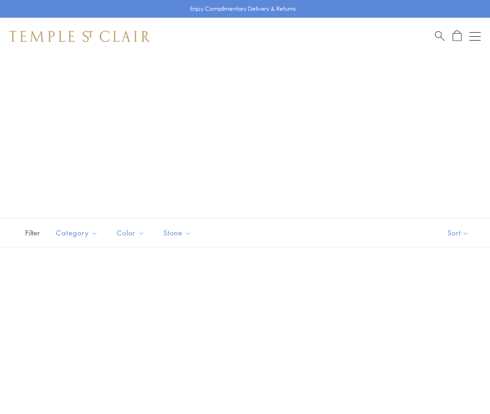 The width and height of the screenshot is (490, 414). Describe the element at coordinates (458, 233) in the screenshot. I see `button: Show sort by` at that location.